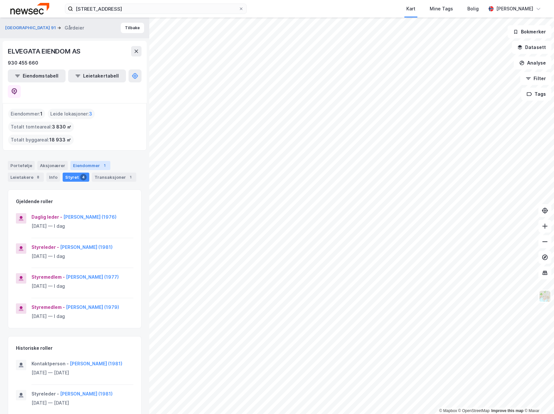  What do you see at coordinates (156, 9) in the screenshot?
I see `input: Søk på adresse, matrikkel, gårdeiere, leietakere eller personer` at bounding box center [156, 9].